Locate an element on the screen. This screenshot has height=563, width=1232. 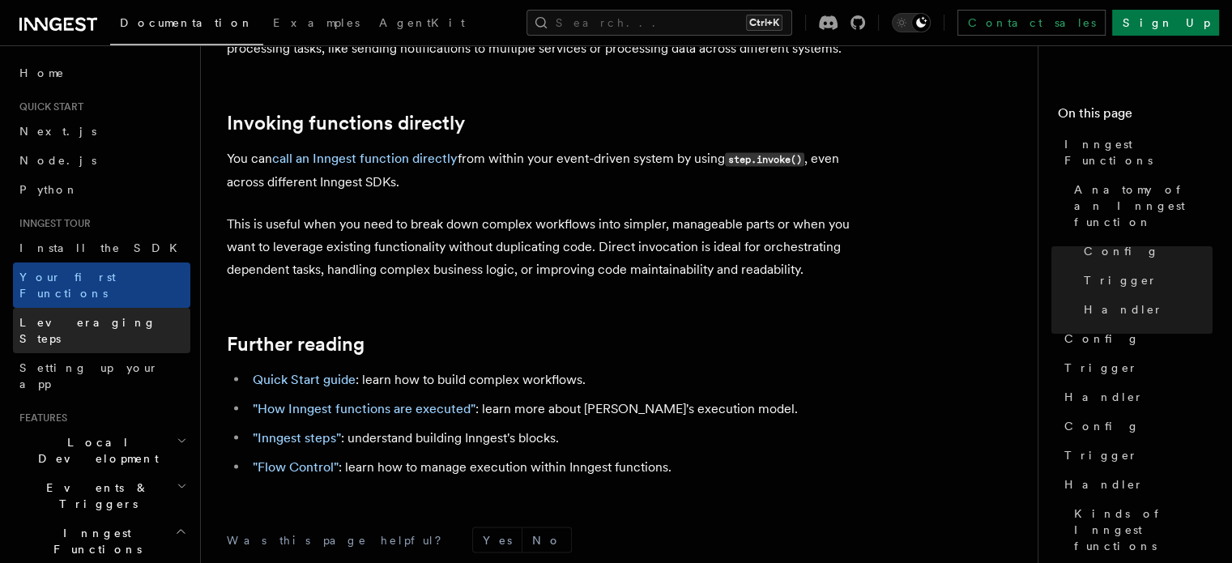
button: Toggle dark mode is located at coordinates (911, 23).